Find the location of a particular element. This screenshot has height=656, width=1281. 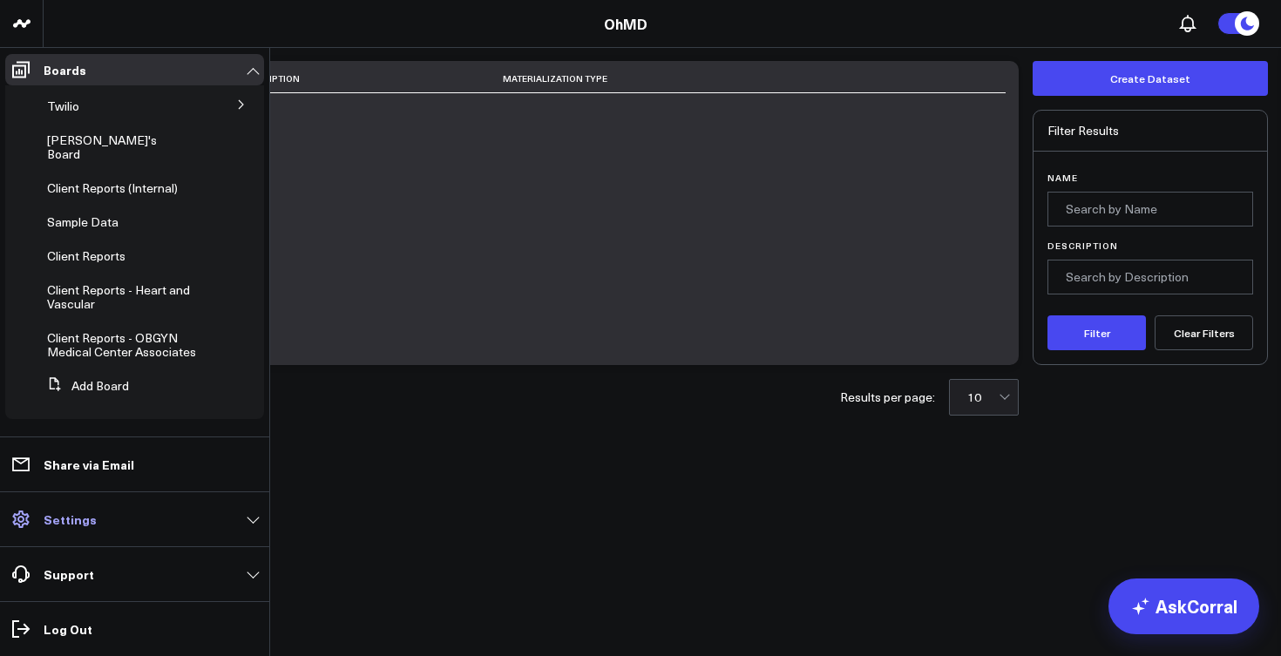

a: OhMD is located at coordinates (626, 24).